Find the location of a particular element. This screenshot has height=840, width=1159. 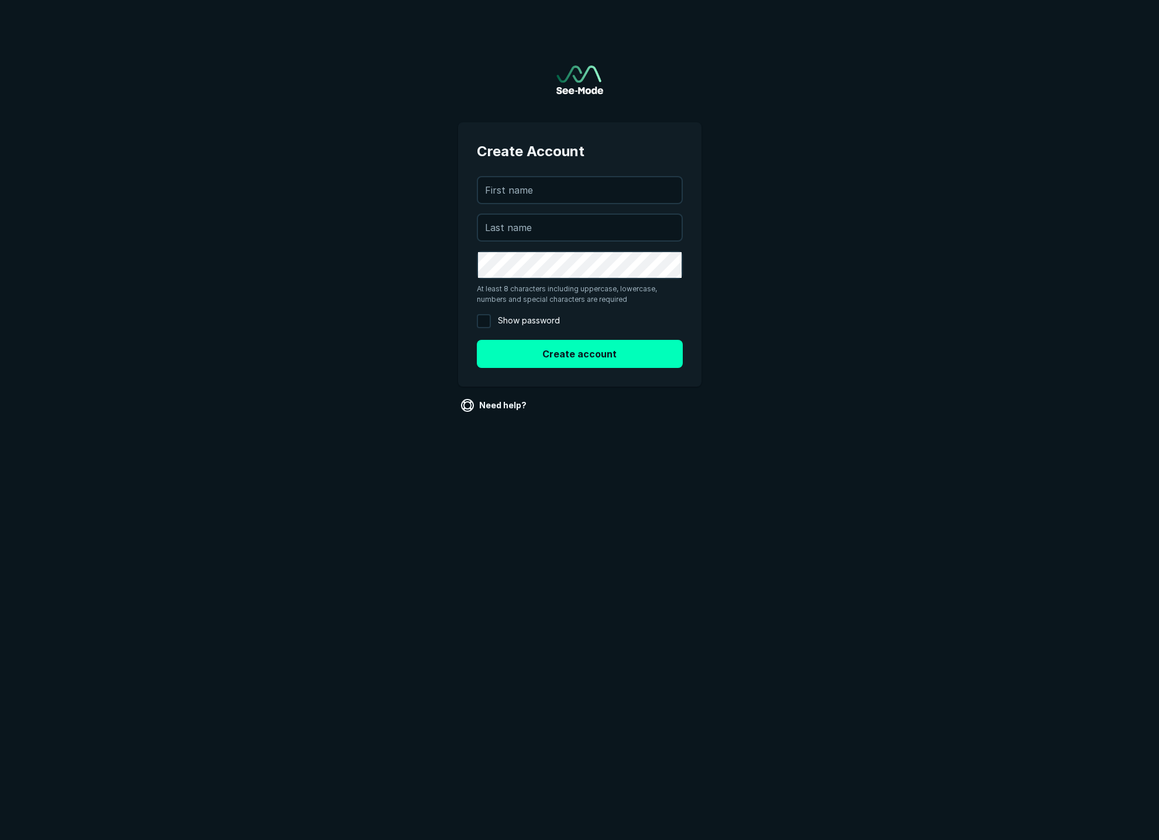

button: Create account is located at coordinates (580, 354).